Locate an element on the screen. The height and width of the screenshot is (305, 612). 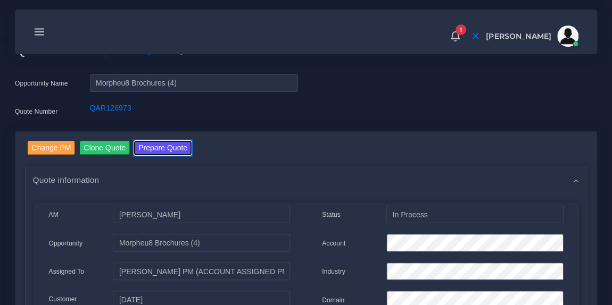
img: avatar is located at coordinates (568, 36).